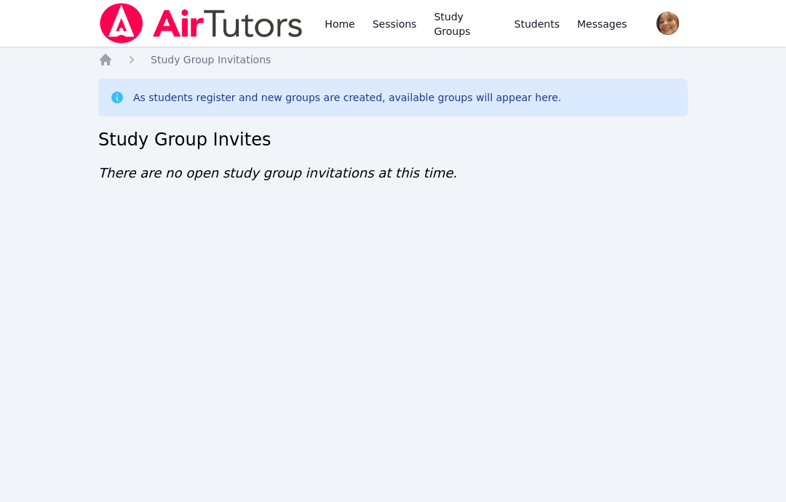 The width and height of the screenshot is (786, 502). I want to click on h2: Study Group Invites, so click(393, 140).